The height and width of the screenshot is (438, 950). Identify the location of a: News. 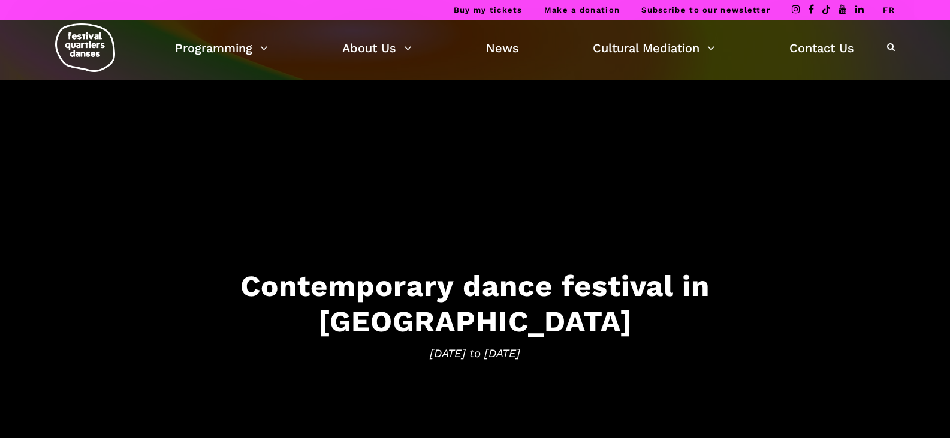
(502, 48).